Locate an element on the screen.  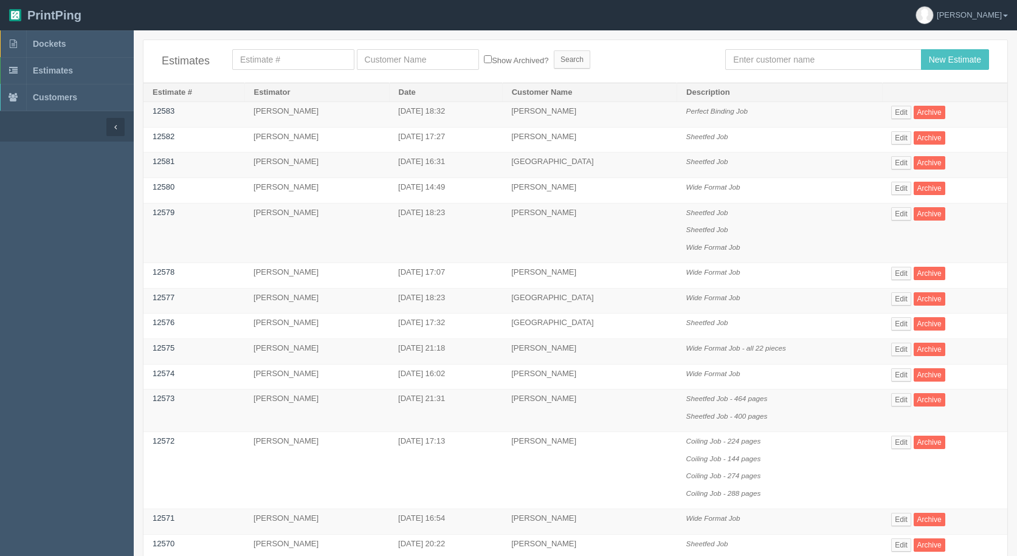
i: Coiling Job - 288 pages is located at coordinates (723, 493).